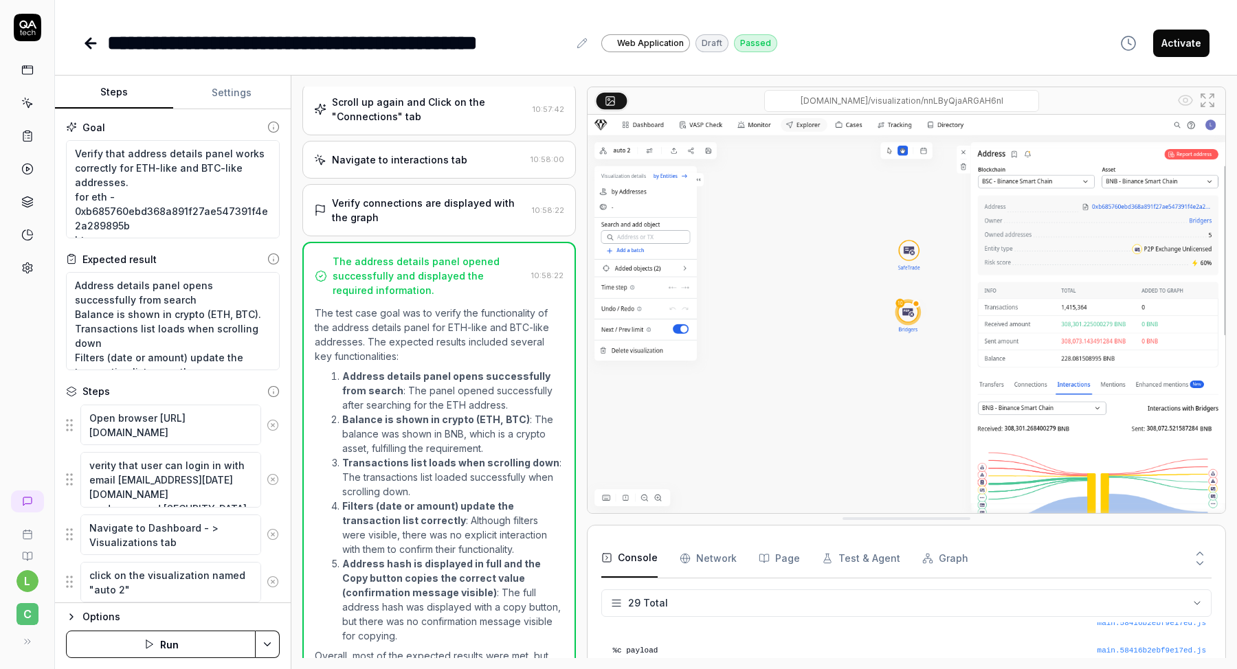  Describe the element at coordinates (629, 559) in the screenshot. I see `button: Console` at that location.